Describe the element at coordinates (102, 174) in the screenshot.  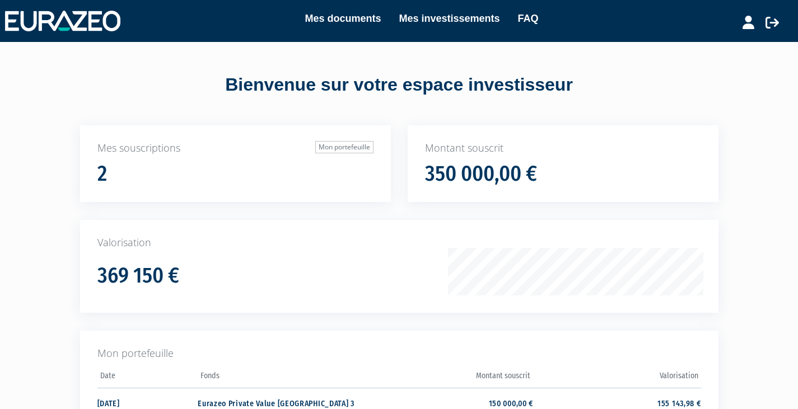
I see `h1: 2` at that location.